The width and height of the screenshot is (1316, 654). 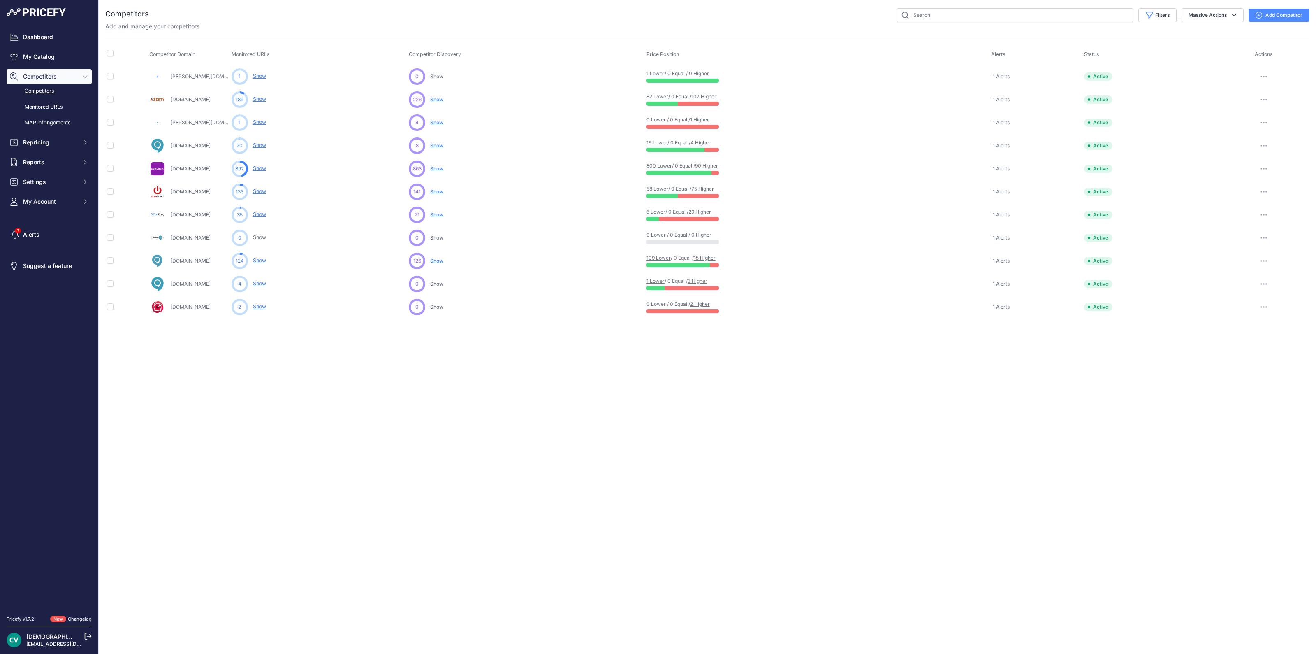 What do you see at coordinates (659, 165) in the screenshot?
I see `a: 800 Lower` at bounding box center [659, 165].